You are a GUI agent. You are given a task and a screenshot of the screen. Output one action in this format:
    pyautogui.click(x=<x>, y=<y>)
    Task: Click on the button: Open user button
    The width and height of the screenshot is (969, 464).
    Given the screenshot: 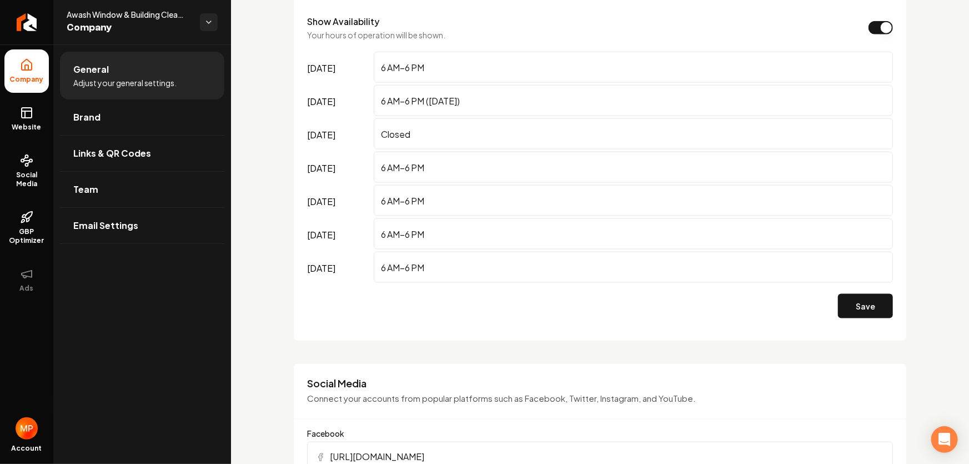 What is the action you would take?
    pyautogui.click(x=27, y=428)
    